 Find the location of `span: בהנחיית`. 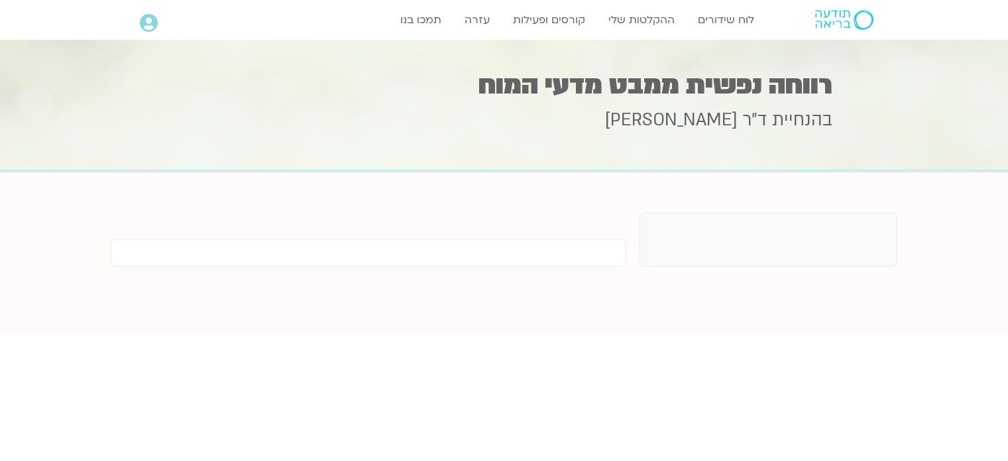

span: בהנחיית is located at coordinates (802, 120).